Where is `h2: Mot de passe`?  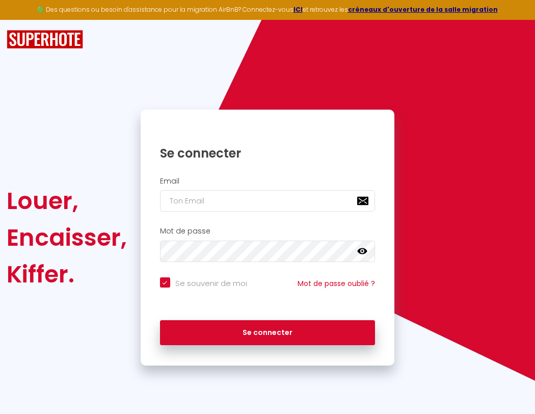 h2: Mot de passe is located at coordinates (268, 231).